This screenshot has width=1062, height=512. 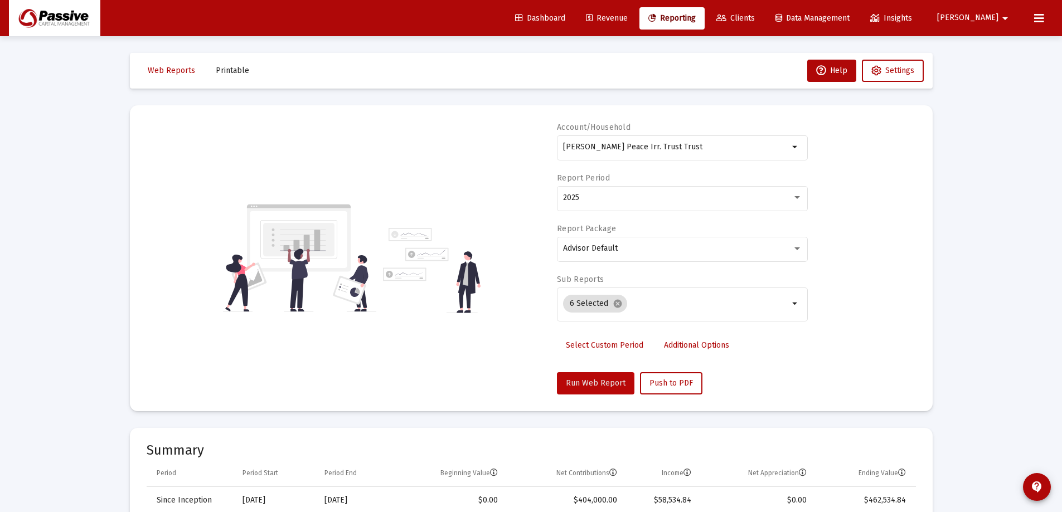 What do you see at coordinates (1037, 487) in the screenshot?
I see `mat-icon: contact_support` at bounding box center [1037, 487].